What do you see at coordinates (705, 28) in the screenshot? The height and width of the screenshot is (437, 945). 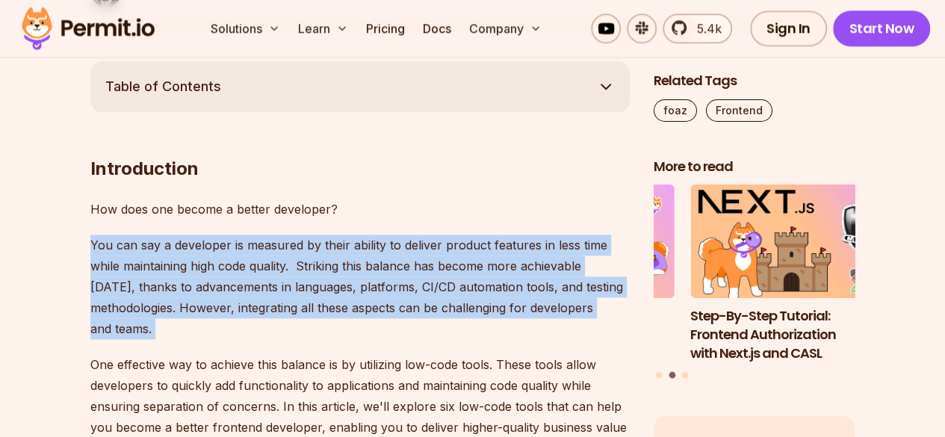 I see `span: 5.4k` at bounding box center [705, 28].